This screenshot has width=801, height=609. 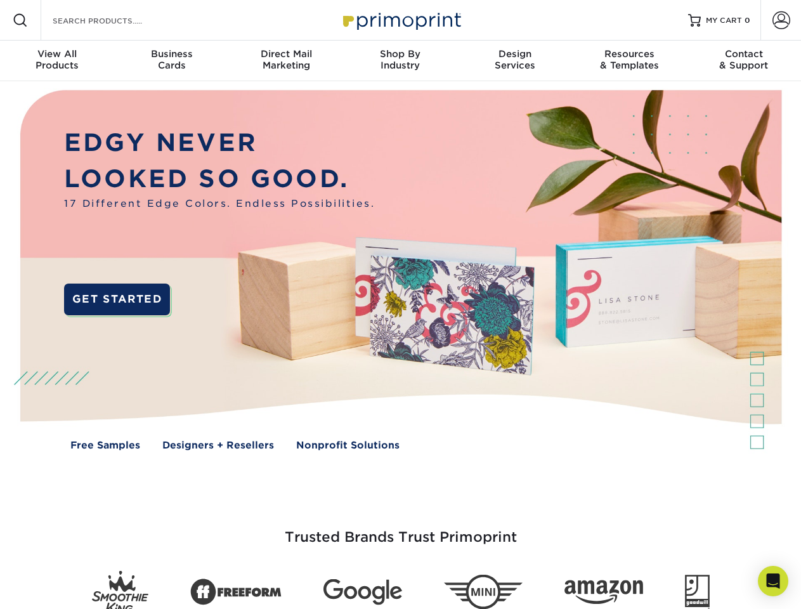 What do you see at coordinates (400, 60) in the screenshot?
I see `div: Industry` at bounding box center [400, 60].